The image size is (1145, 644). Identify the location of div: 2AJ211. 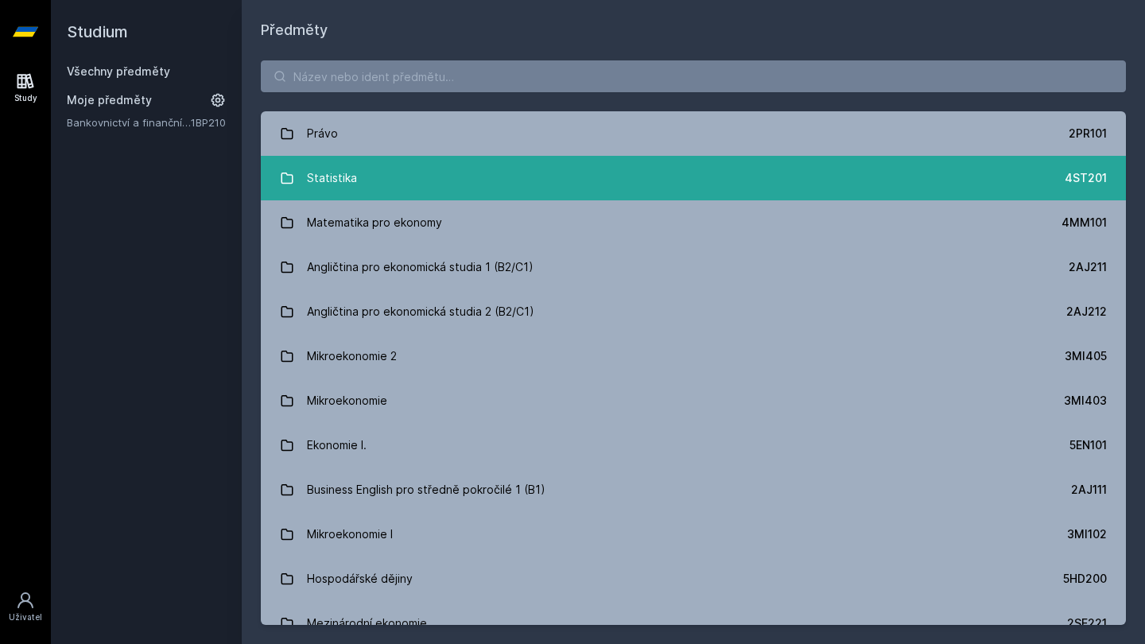
(1088, 267).